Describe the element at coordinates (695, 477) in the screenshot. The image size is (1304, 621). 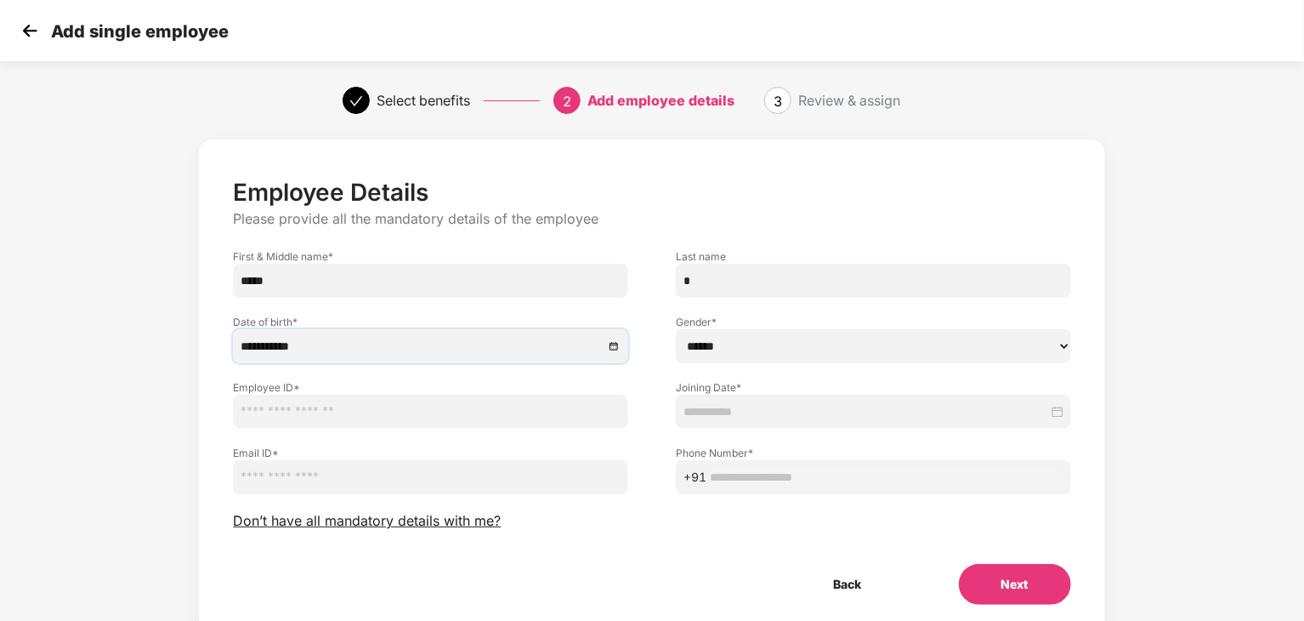
I see `span: +91` at that location.